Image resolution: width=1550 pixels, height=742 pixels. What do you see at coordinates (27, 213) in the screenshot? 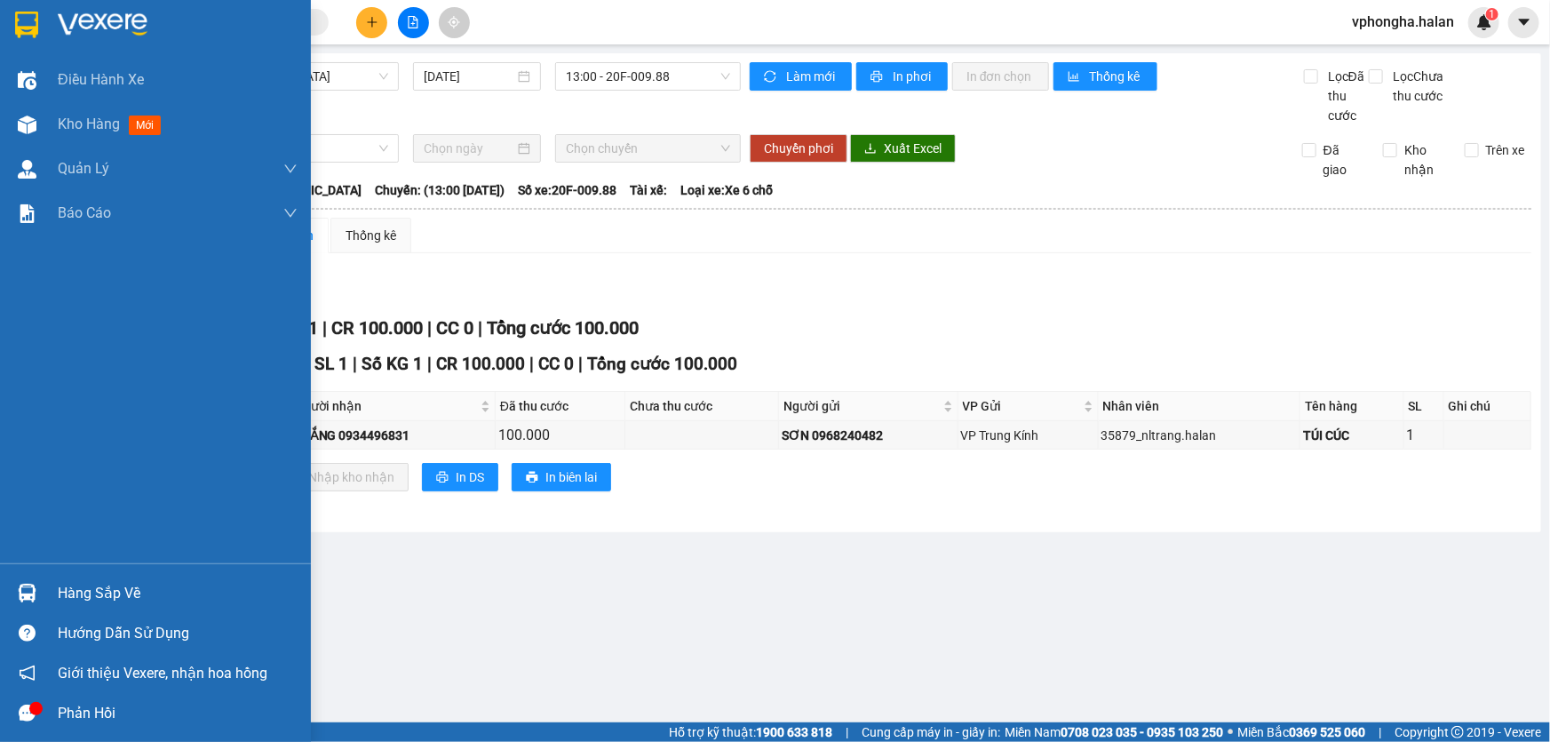
I see `img: solution-icon` at bounding box center [27, 213].